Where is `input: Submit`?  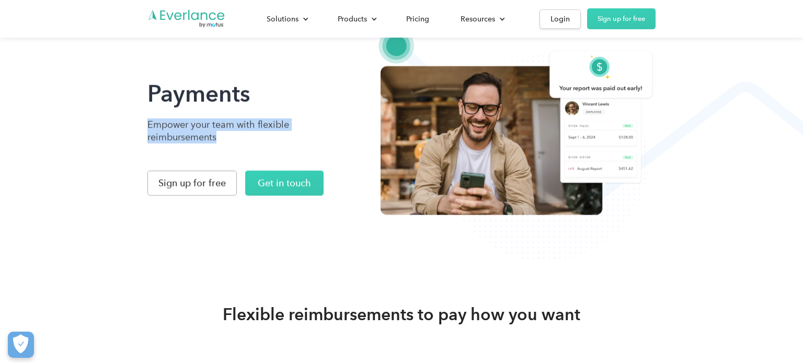 input: Submit is located at coordinates (136, 63).